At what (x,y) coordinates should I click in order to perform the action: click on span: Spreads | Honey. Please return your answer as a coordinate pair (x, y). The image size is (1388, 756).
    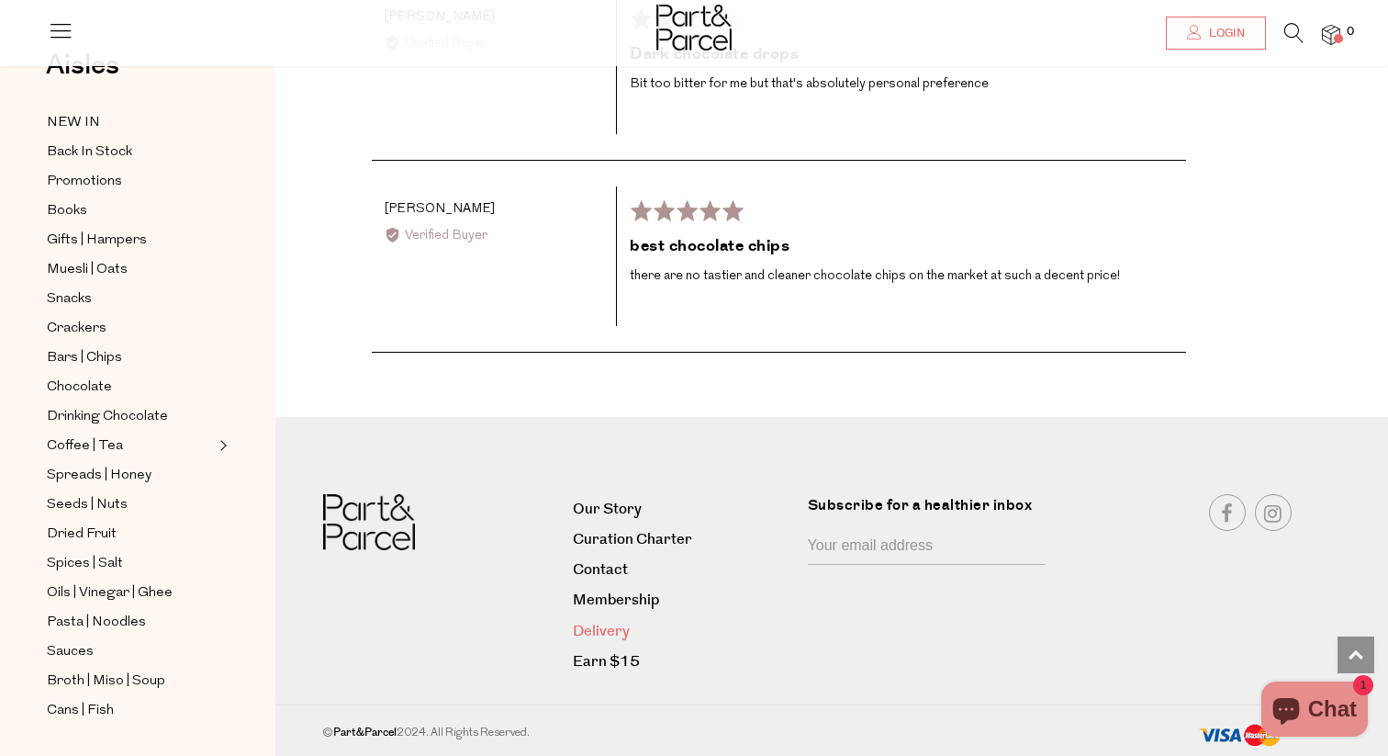
    Looking at the image, I should click on (99, 476).